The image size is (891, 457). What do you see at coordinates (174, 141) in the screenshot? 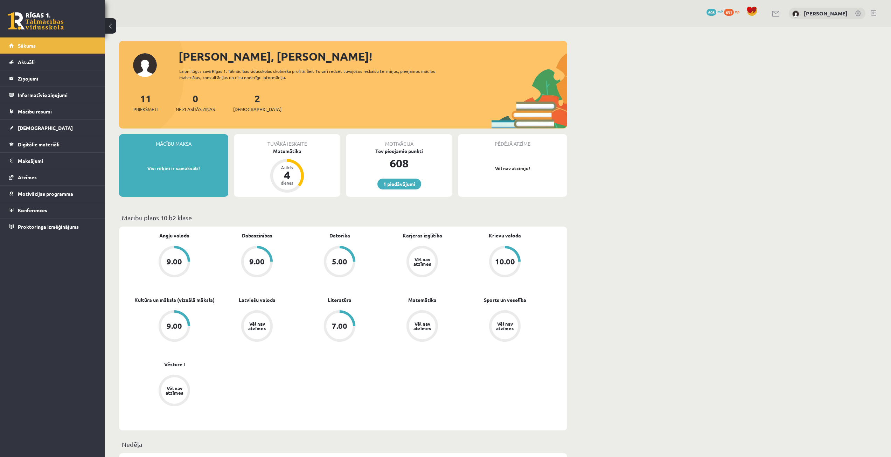
I see `div: Mācību maksa` at bounding box center [174, 141].